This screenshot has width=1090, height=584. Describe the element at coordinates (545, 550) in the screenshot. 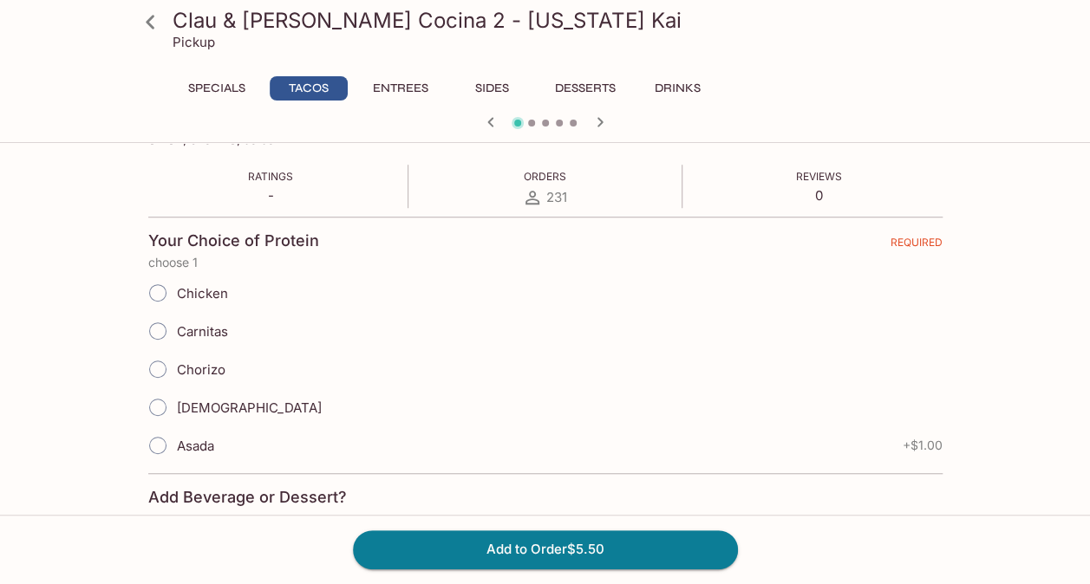

I see `button: Add to Order$5.50` at that location.